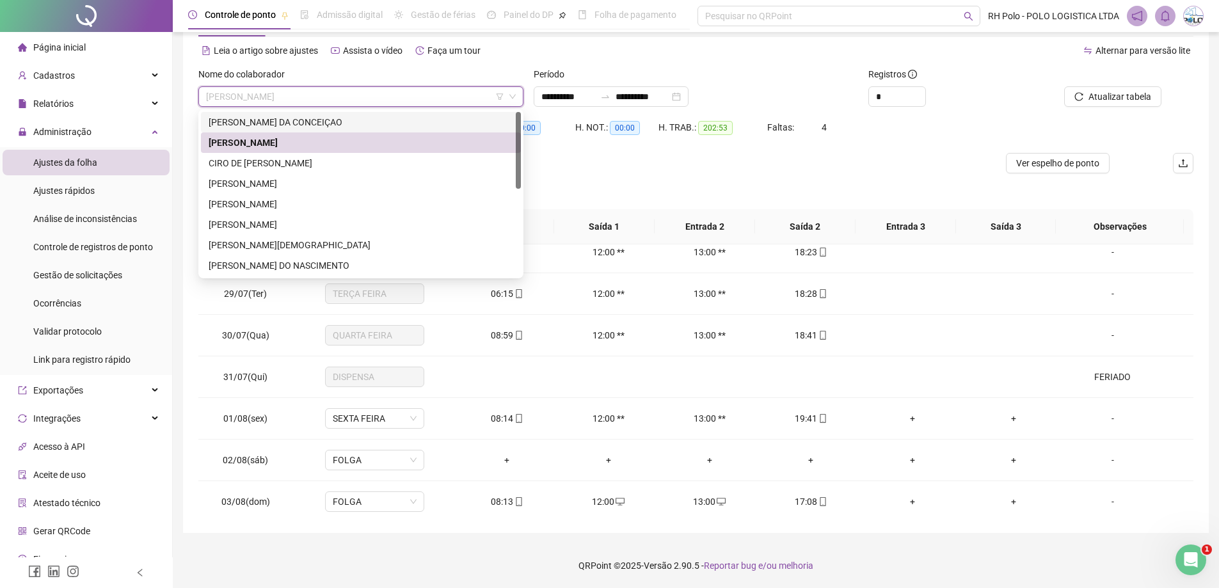 The image size is (1219, 588). I want to click on div: 08:14, so click(507, 419).